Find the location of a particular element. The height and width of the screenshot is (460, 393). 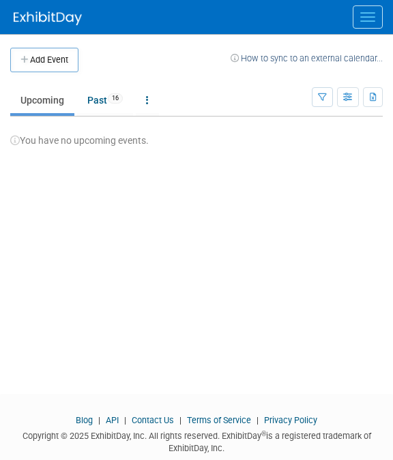

a: Upcoming is located at coordinates (42, 100).